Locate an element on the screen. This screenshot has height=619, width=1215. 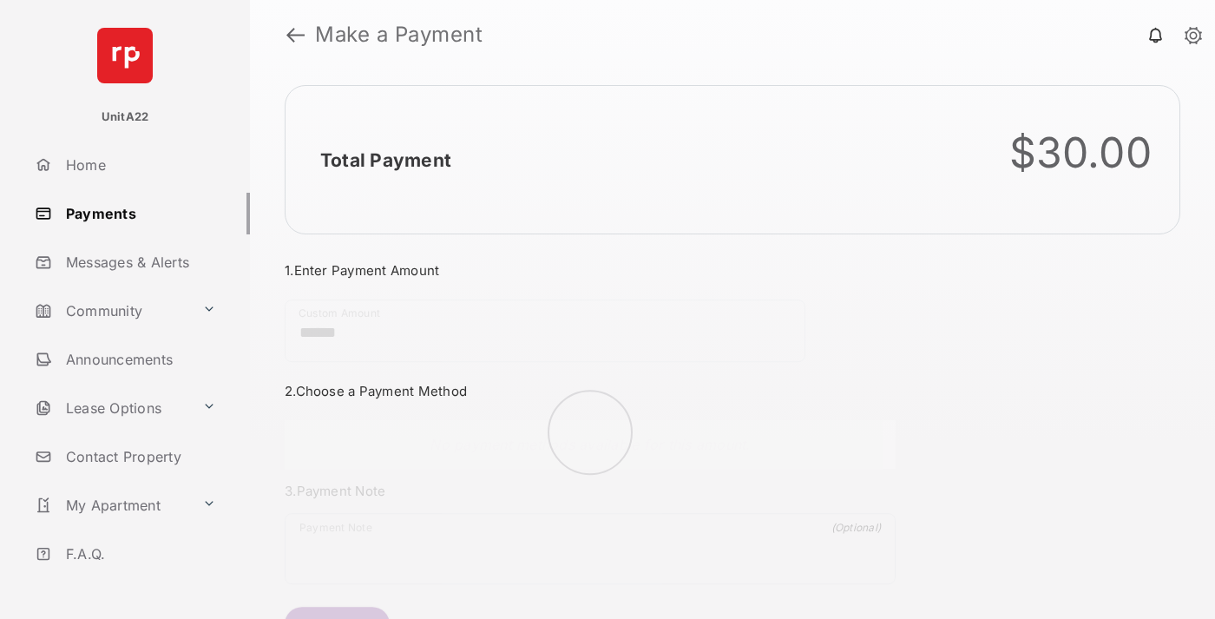
a: Lease Options is located at coordinates (111, 408).